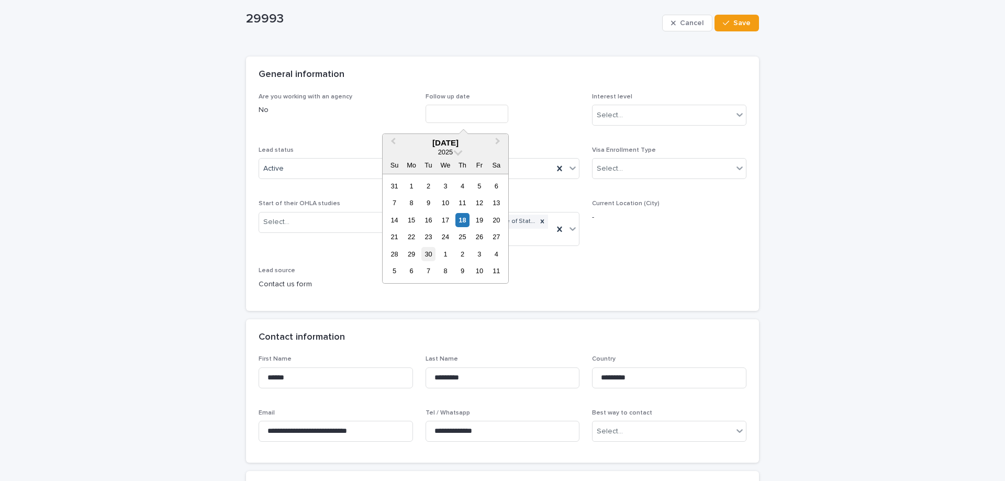 Image resolution: width=1005 pixels, height=481 pixels. What do you see at coordinates (305, 97) in the screenshot?
I see `span: Are you working with an agency` at bounding box center [305, 97].